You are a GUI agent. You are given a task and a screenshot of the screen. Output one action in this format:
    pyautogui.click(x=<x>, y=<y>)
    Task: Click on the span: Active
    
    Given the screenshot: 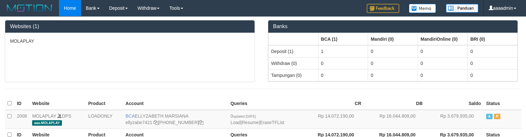 What is the action you would take?
    pyautogui.click(x=489, y=117)
    